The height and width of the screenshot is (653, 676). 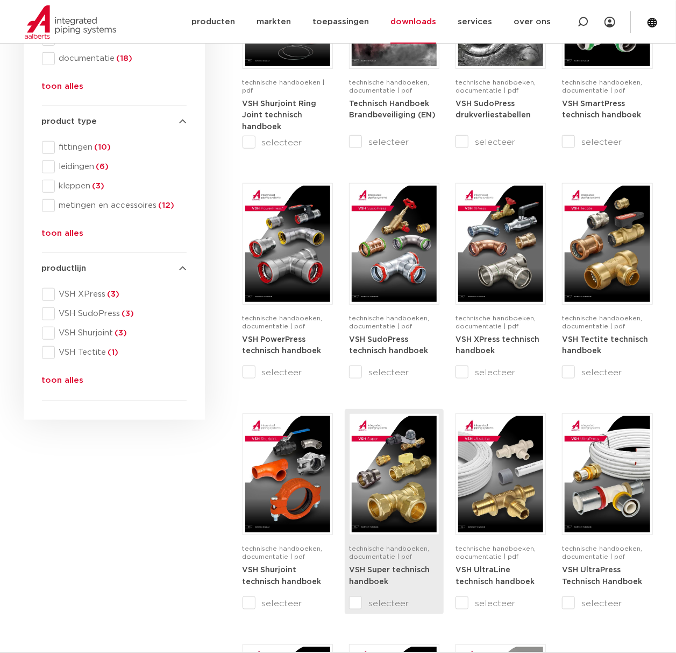 What do you see at coordinates (121, 294) in the screenshot?
I see `span: VSH XPress` at bounding box center [121, 294].